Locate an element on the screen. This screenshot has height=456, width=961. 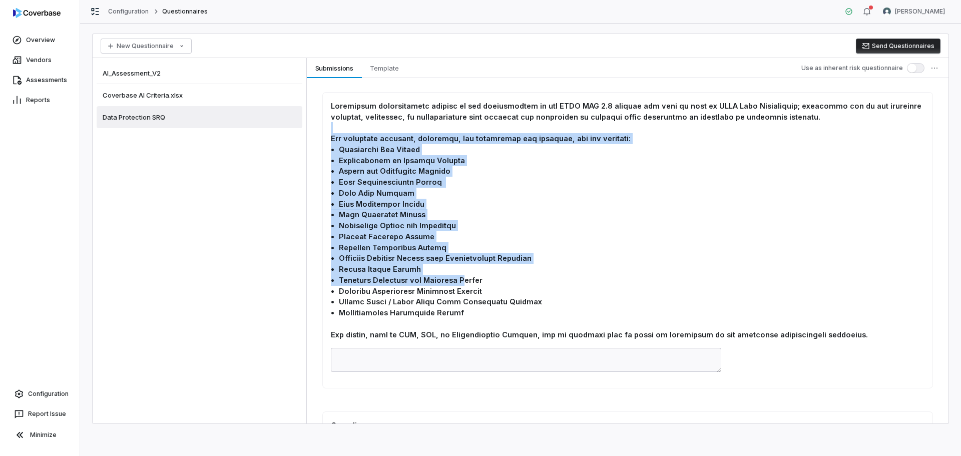
span: AI_Assessment_V2 is located at coordinates (132, 73).